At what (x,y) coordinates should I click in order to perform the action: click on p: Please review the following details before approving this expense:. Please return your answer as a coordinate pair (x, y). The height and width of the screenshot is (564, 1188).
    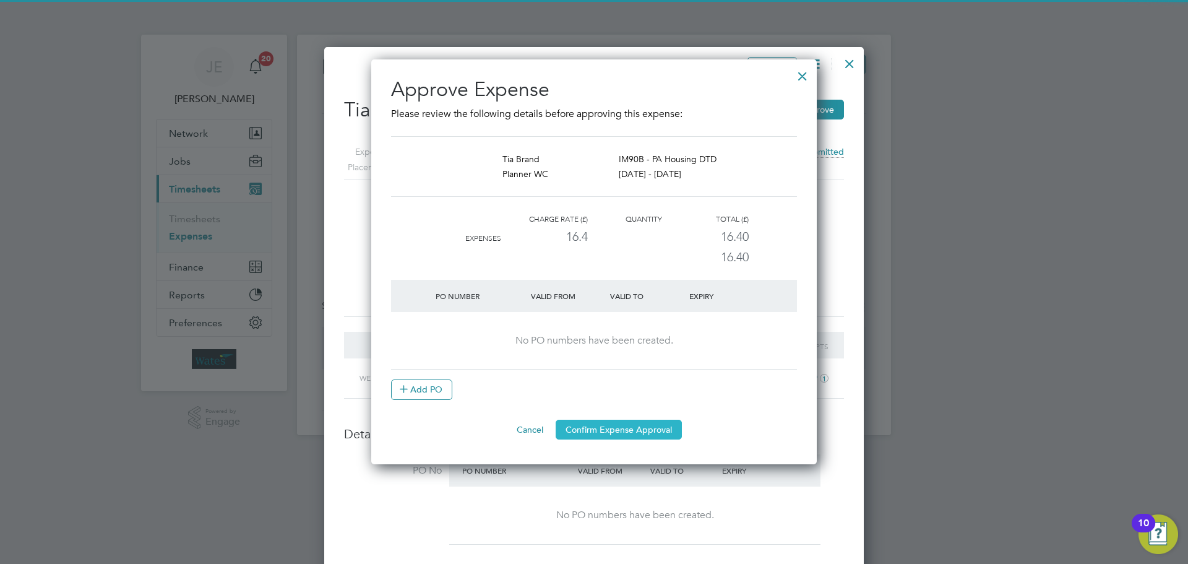
    Looking at the image, I should click on (594, 114).